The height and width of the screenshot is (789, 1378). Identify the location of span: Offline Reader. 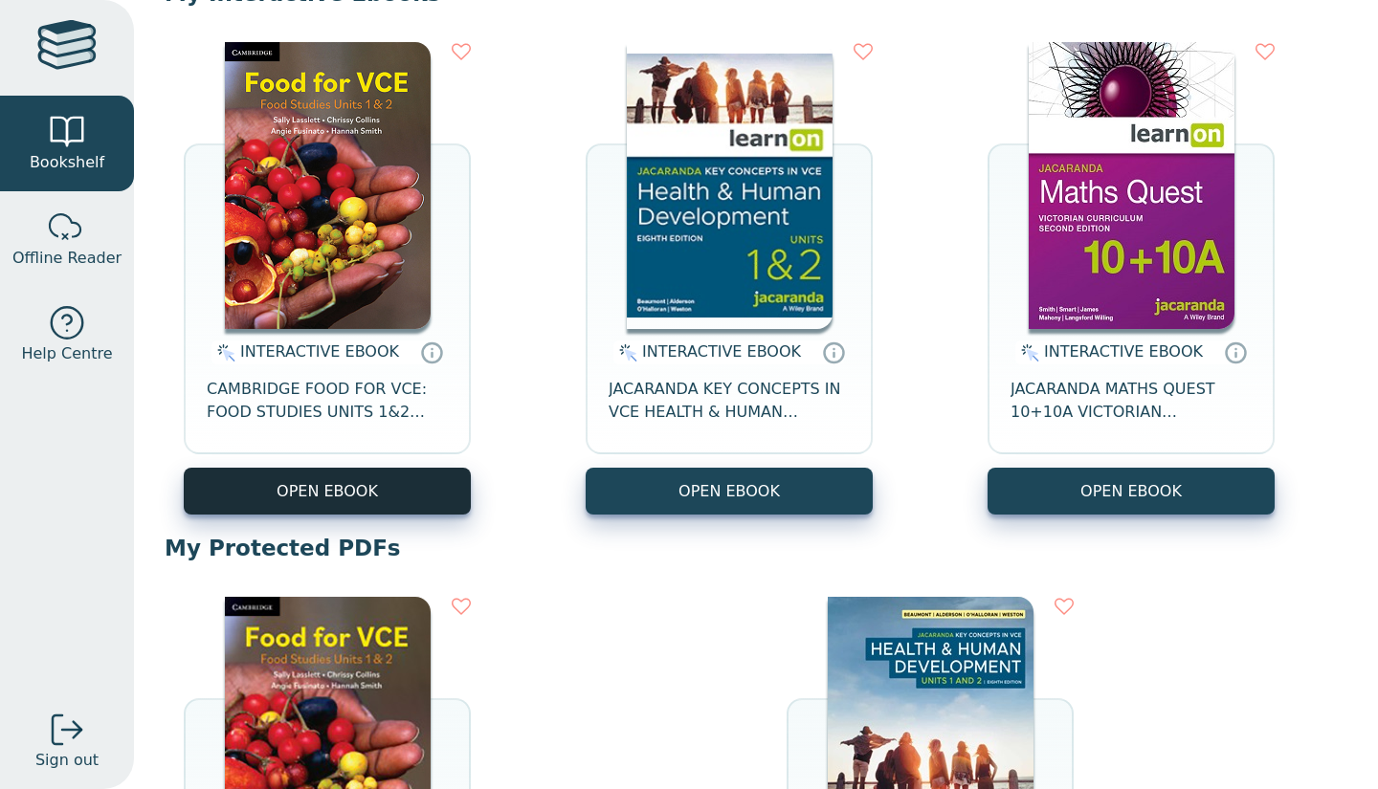
(67, 258).